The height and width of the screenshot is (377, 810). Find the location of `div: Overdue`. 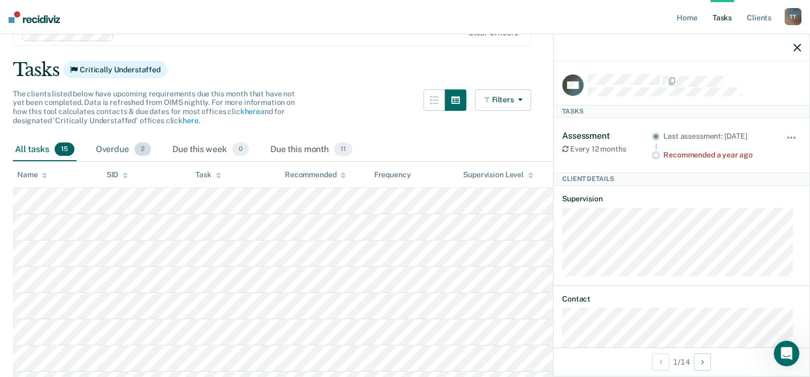

div: Overdue is located at coordinates (123, 150).